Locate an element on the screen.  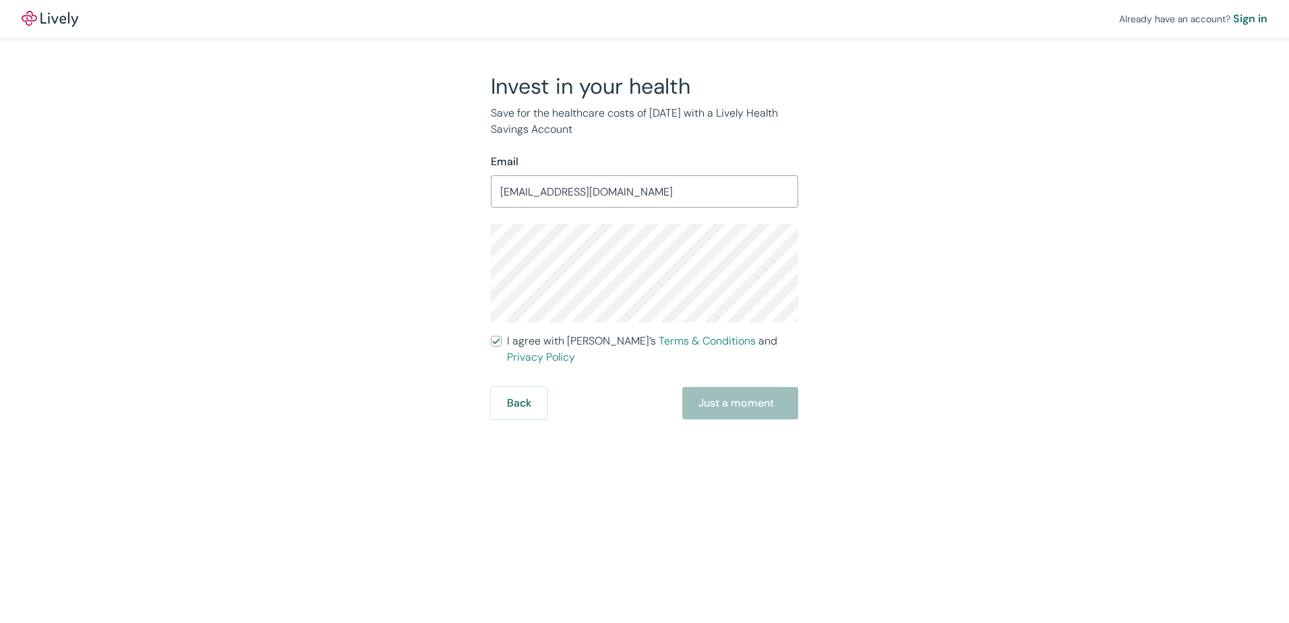
a: Privacy Policy is located at coordinates (541, 357).